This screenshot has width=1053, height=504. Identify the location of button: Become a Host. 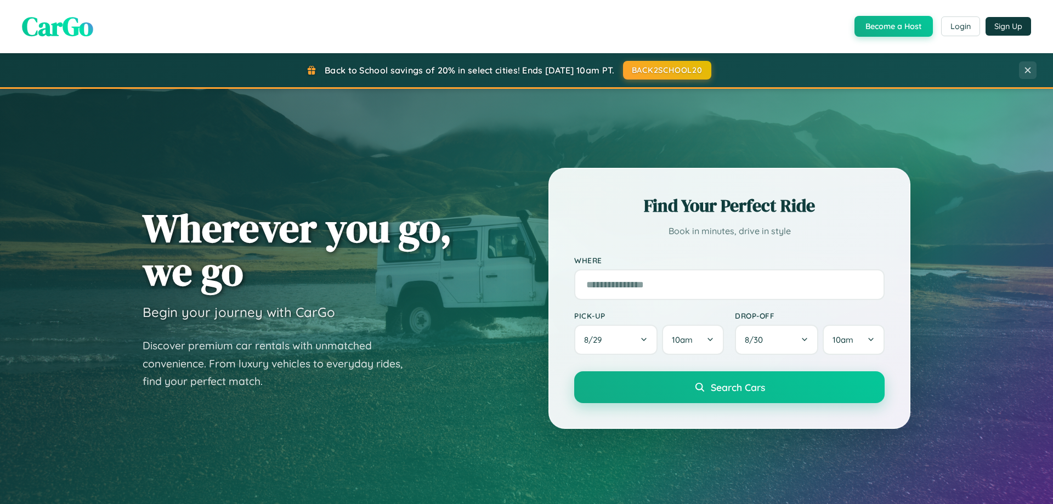
(893, 26).